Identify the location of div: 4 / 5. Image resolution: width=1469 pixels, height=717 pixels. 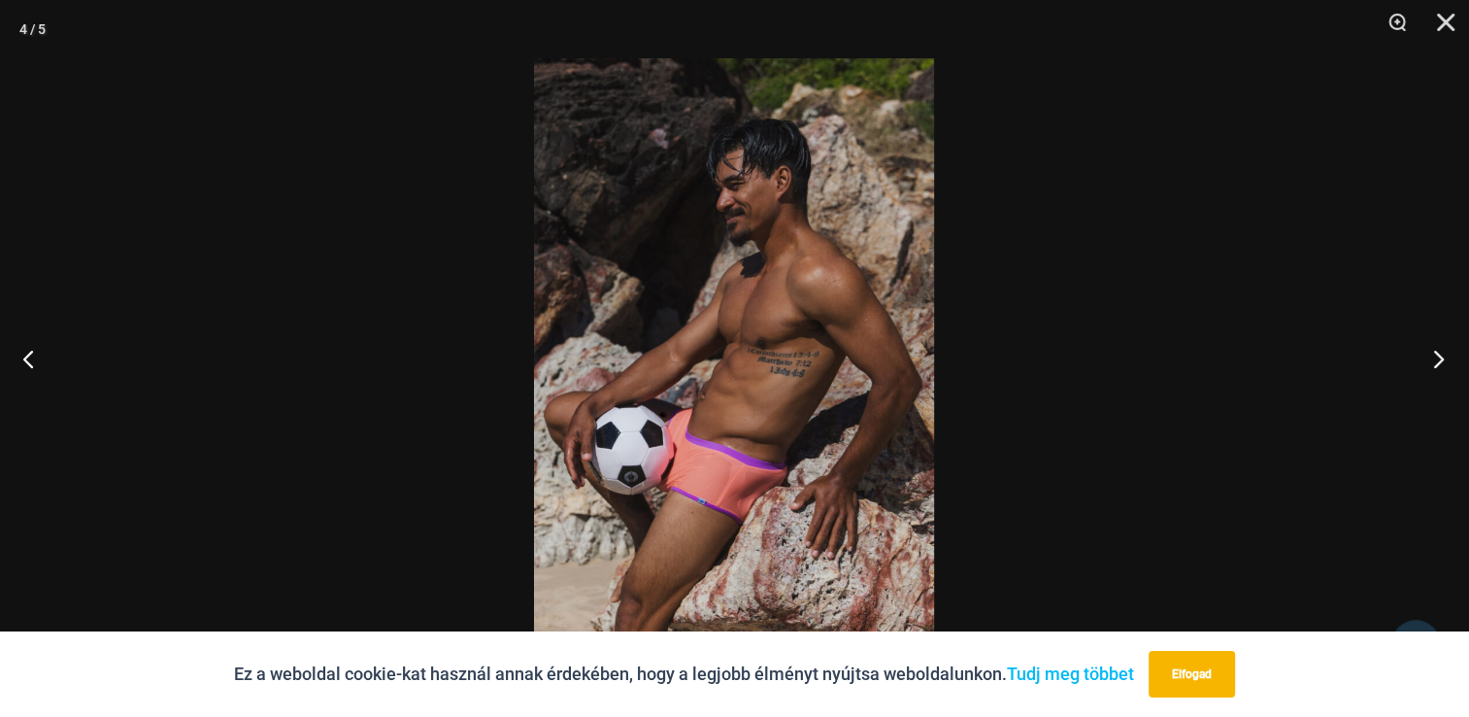
(32, 29).